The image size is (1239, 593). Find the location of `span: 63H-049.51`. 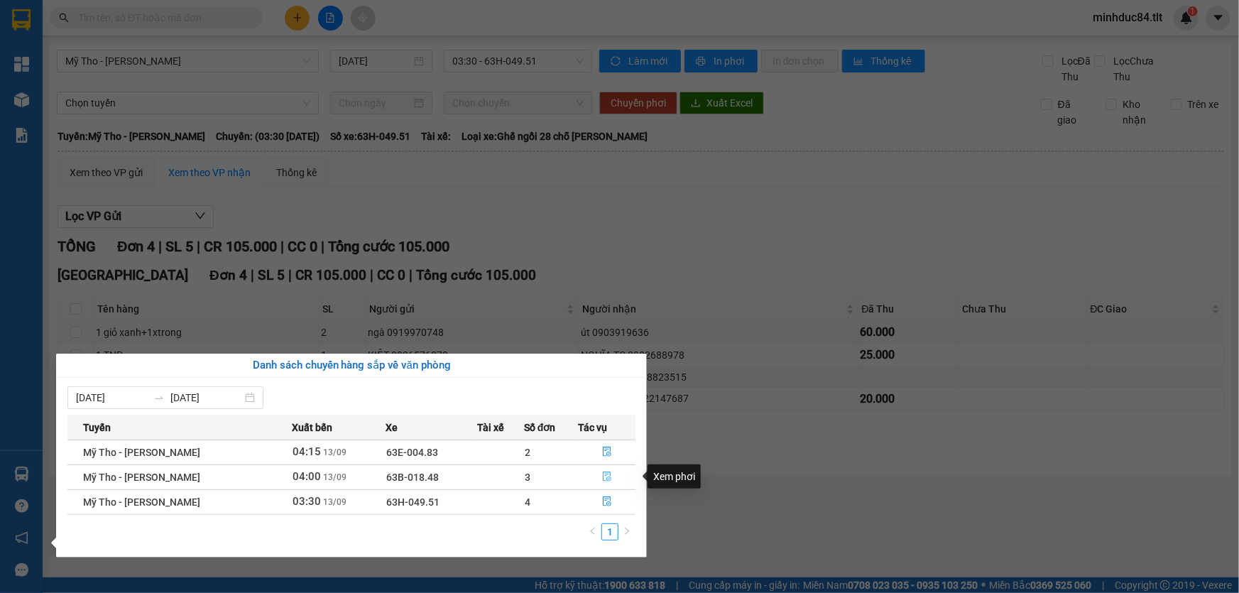

span: 63H-049.51 is located at coordinates (412, 502).